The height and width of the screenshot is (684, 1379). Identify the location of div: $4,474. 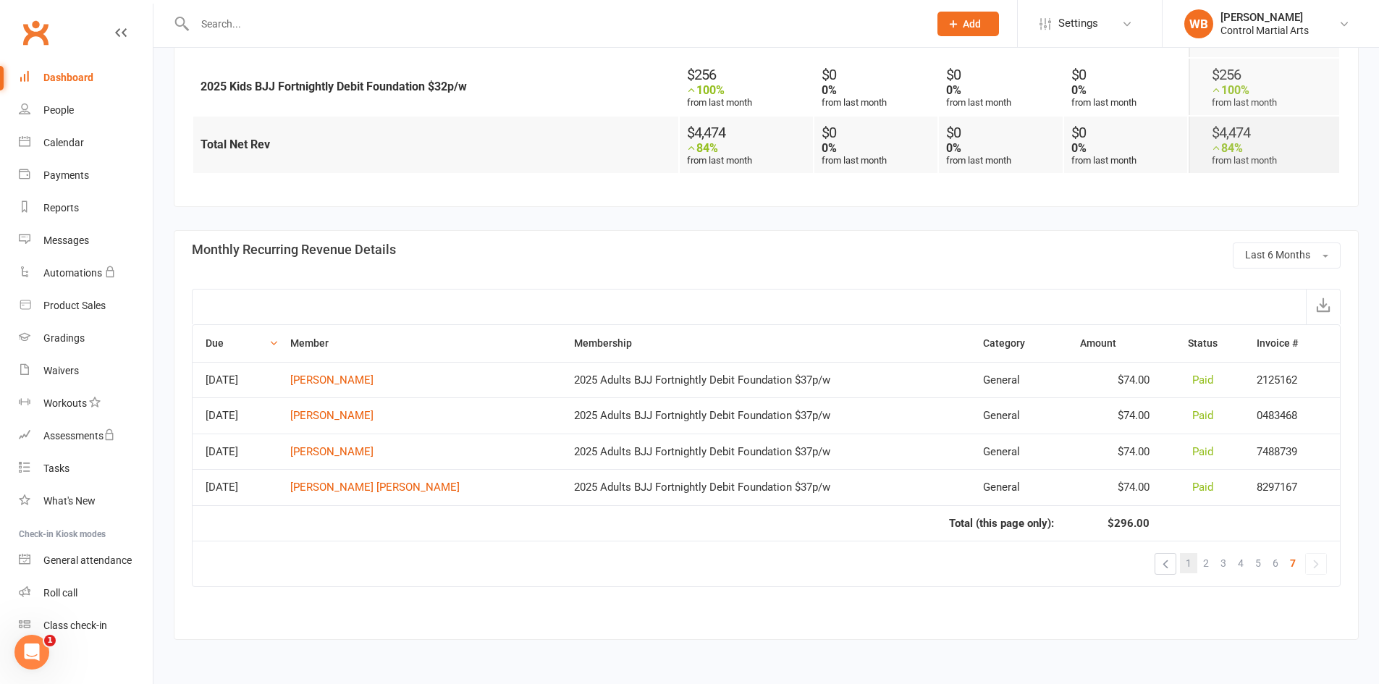
(750, 132).